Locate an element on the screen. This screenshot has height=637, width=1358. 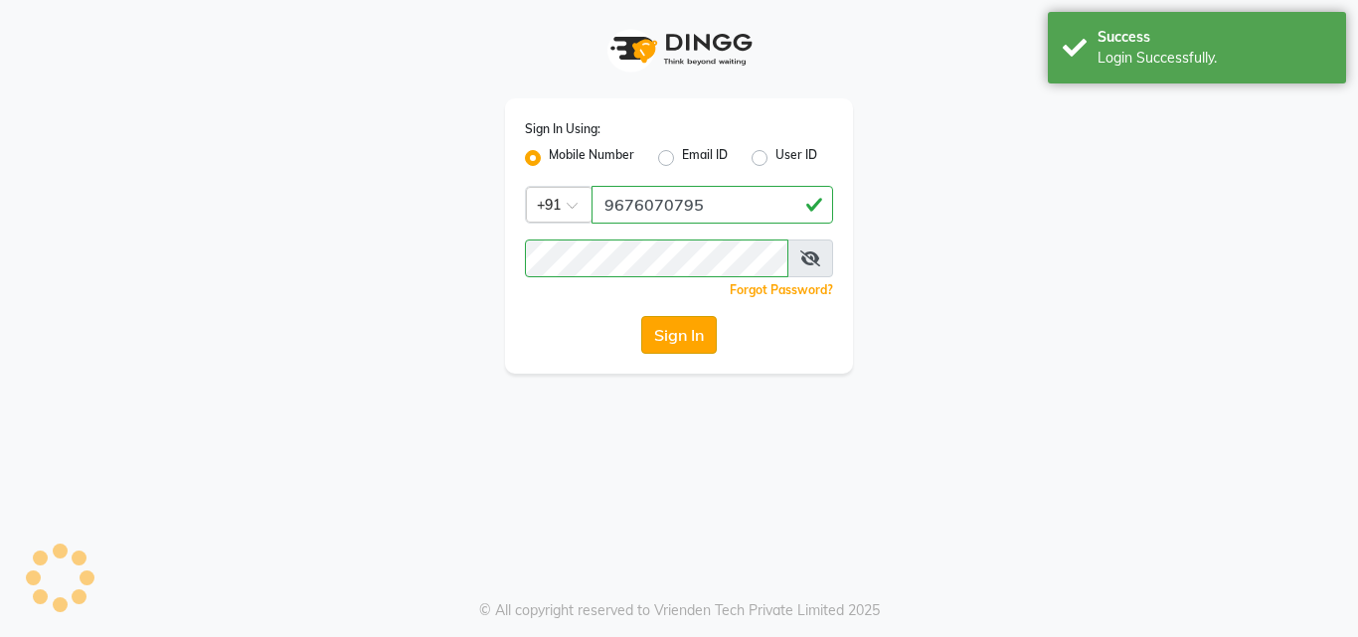
button: Sign In is located at coordinates (679, 335).